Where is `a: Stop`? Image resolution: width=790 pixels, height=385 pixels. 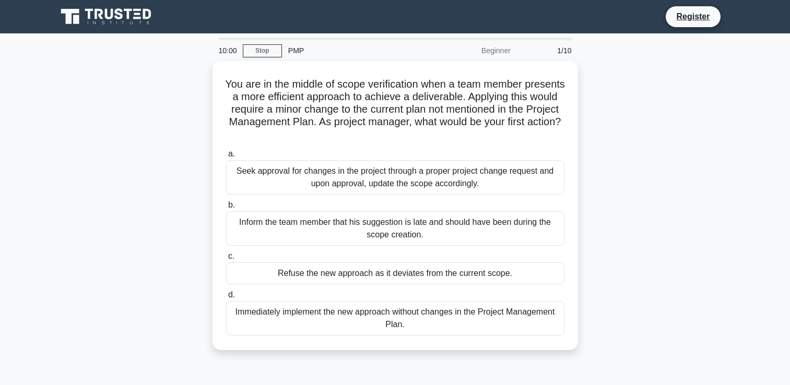
a: Stop is located at coordinates (262, 51).